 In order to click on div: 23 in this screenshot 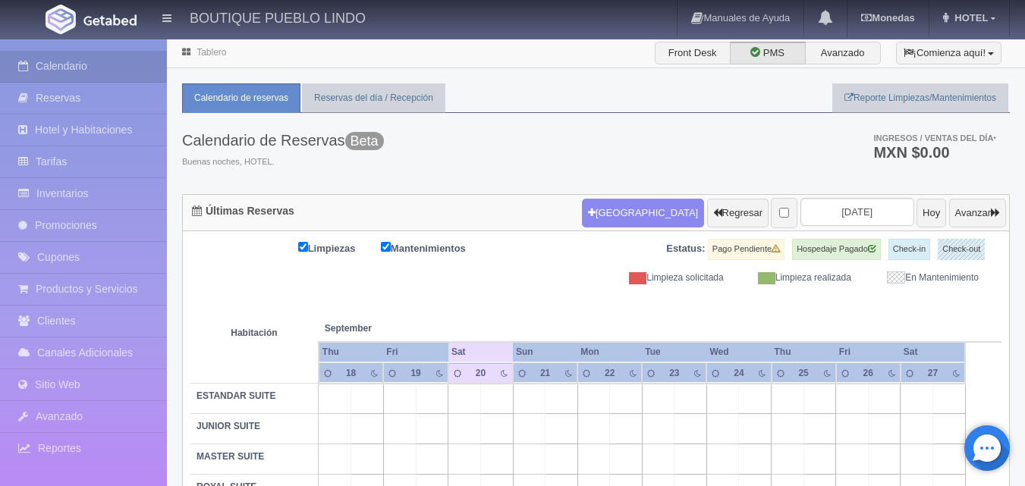, I will do `click(674, 373)`.